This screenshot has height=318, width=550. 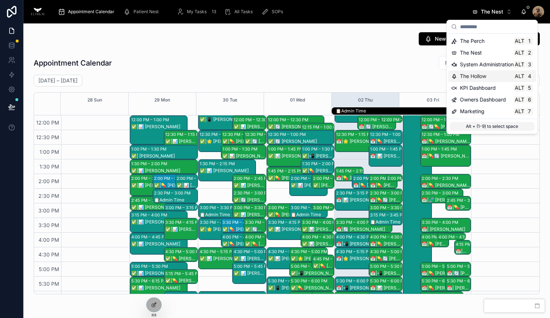 I want to click on span: 3, so click(x=530, y=64).